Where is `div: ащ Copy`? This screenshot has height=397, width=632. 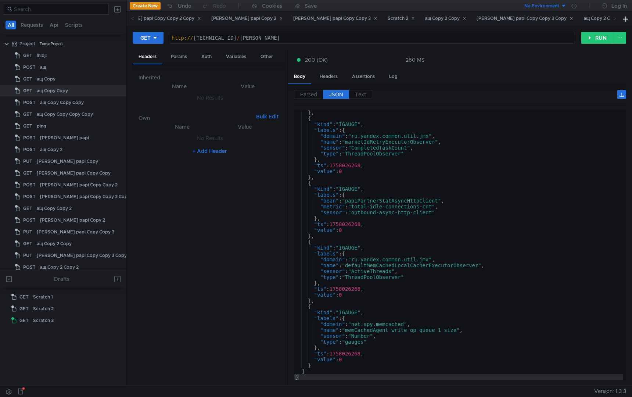 div: ащ Copy is located at coordinates (46, 79).